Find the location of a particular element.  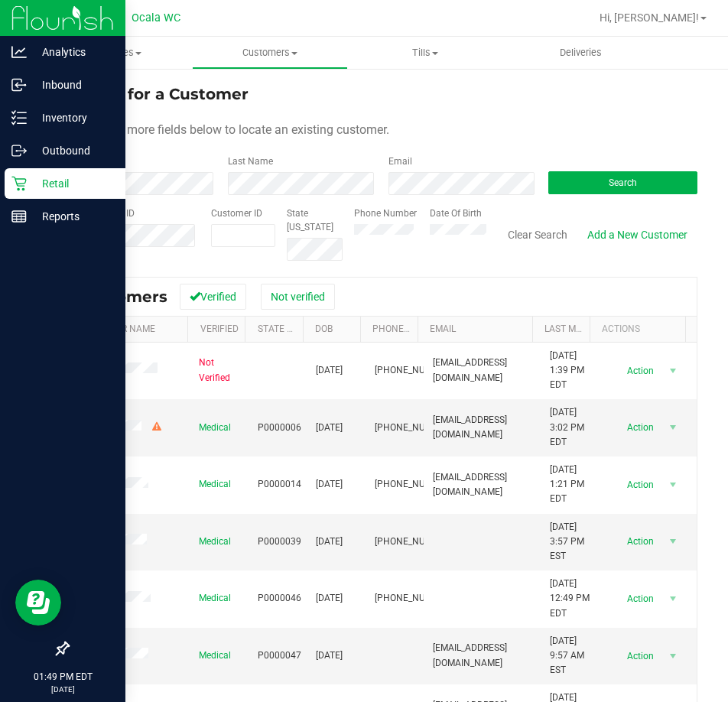

a: Customers is located at coordinates (269, 53).